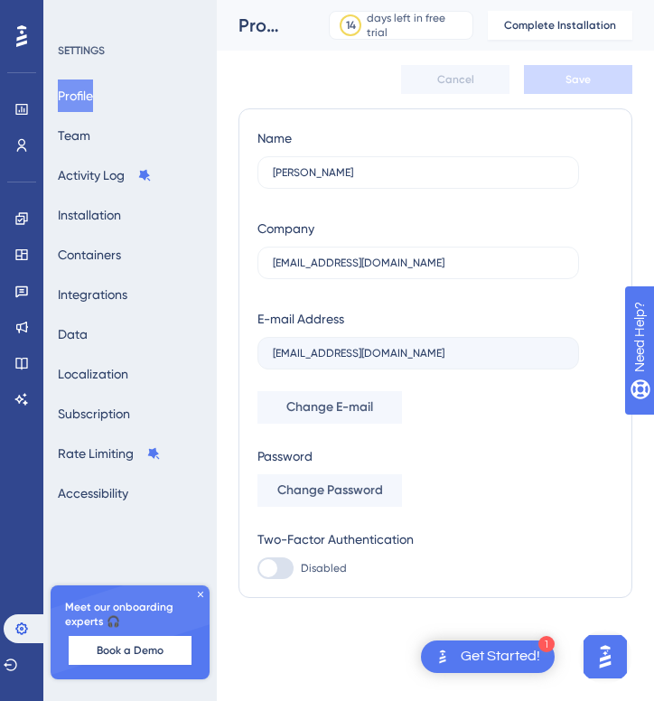 Image resolution: width=654 pixels, height=701 pixels. I want to click on button: Cancel, so click(455, 79).